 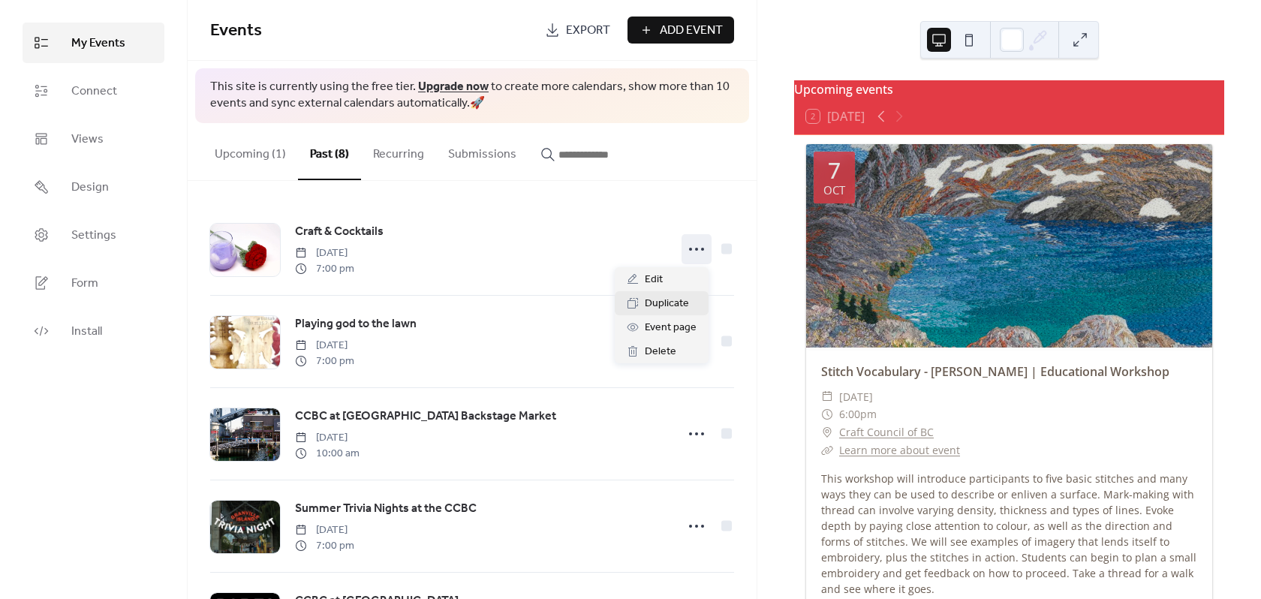 What do you see at coordinates (339, 232) in the screenshot?
I see `a: Craft & Cocktails` at bounding box center [339, 232].